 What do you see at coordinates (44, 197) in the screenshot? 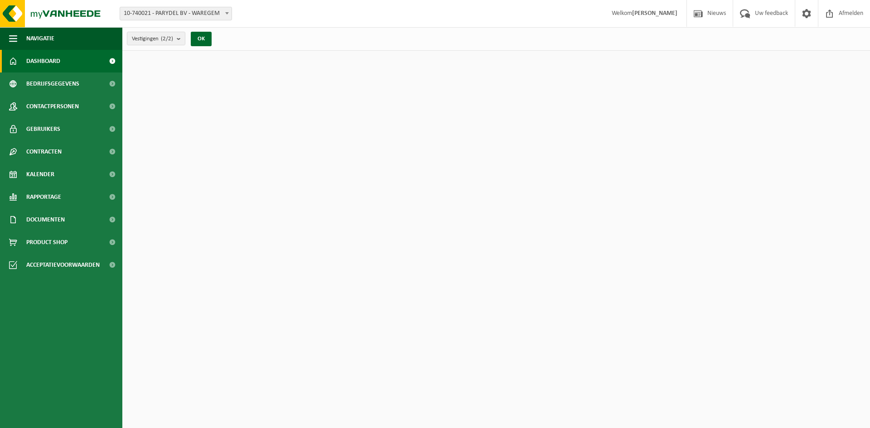
I see `span: Rapportage` at bounding box center [44, 197].